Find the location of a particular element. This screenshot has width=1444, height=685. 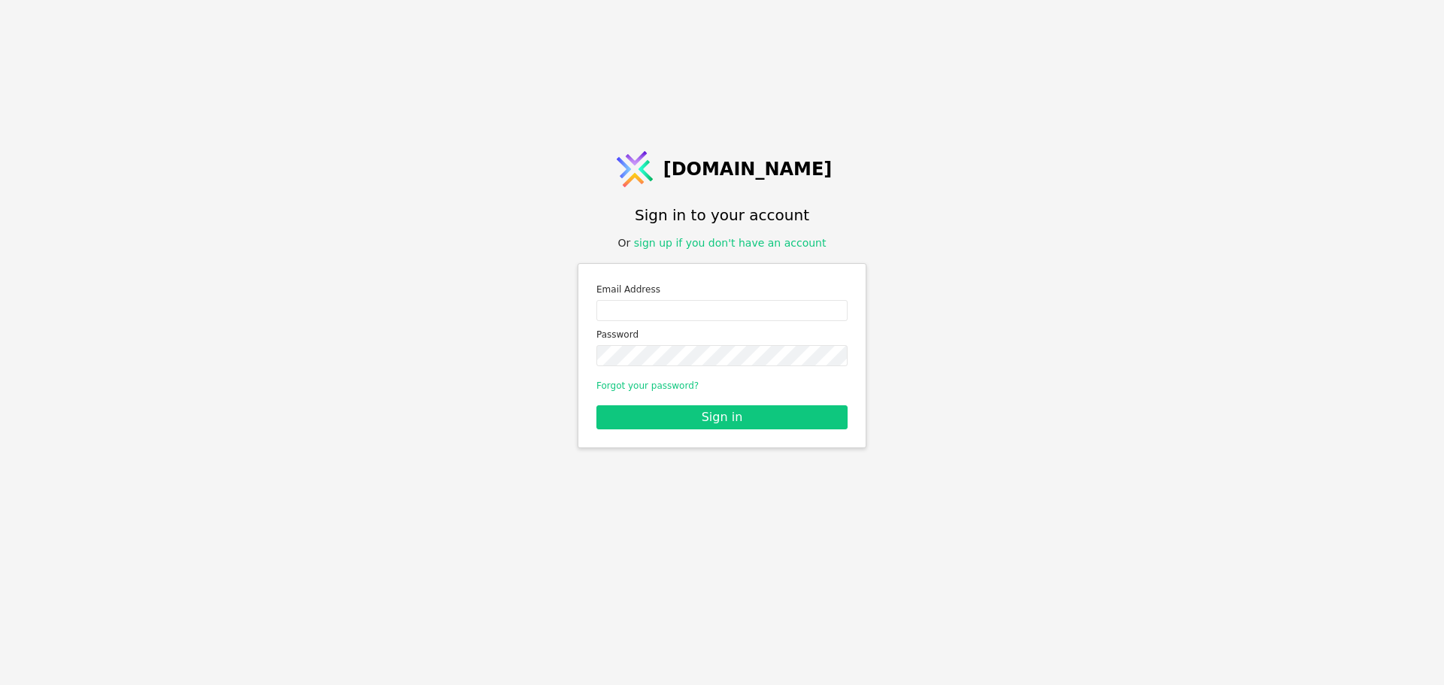

label: Password is located at coordinates (722, 335).